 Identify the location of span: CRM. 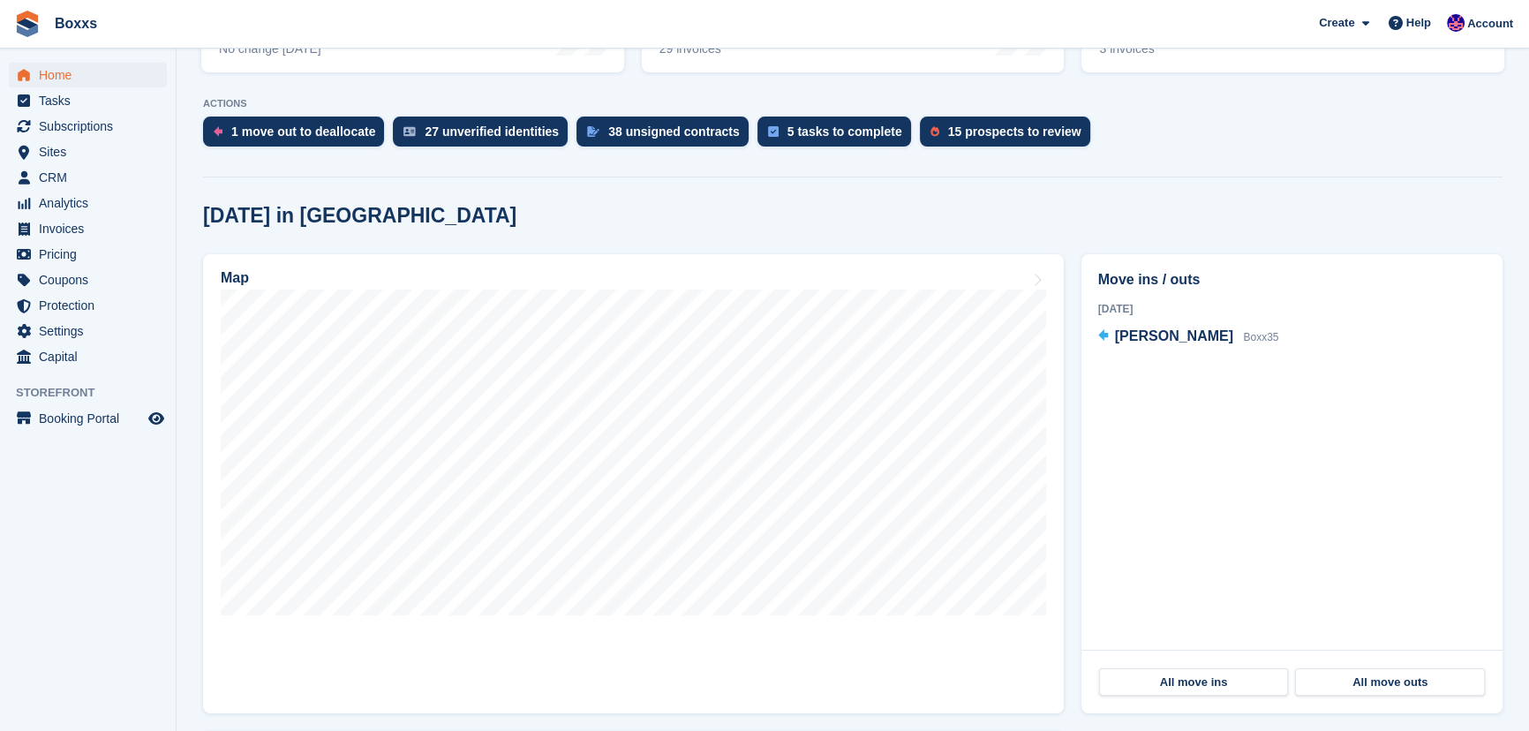
(92, 177).